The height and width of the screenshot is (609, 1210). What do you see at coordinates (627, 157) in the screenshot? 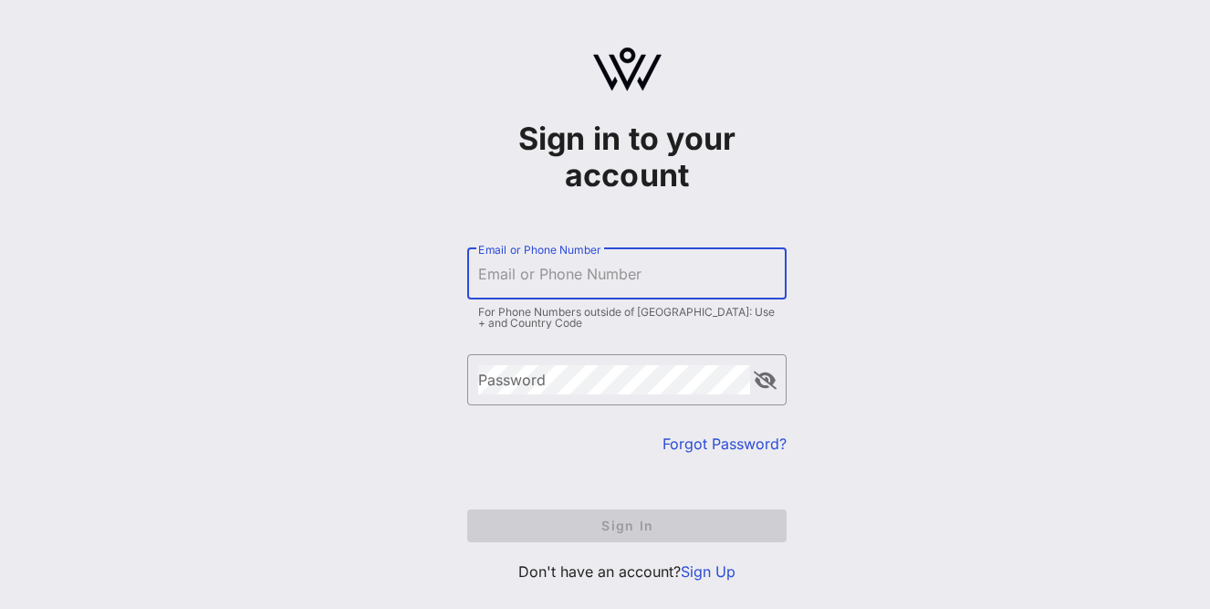
I see `h1: Sign in to your account` at bounding box center [627, 157].